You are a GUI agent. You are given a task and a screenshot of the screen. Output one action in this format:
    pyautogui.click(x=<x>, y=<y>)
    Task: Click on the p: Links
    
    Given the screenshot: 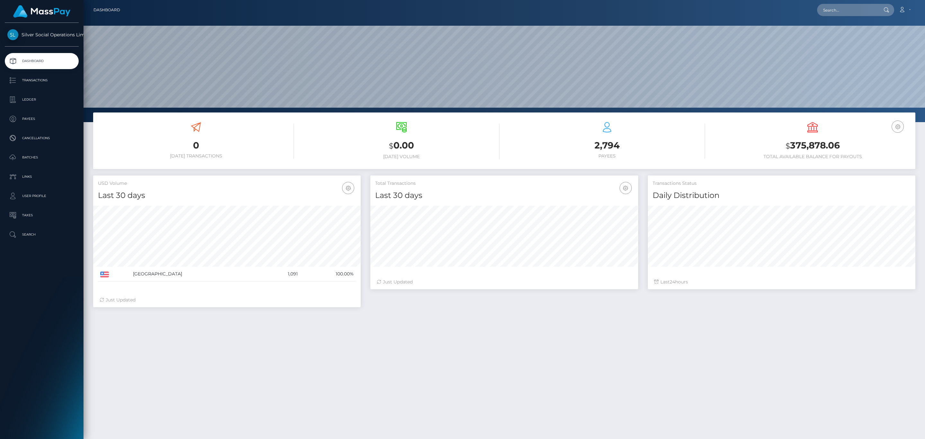 What is the action you would take?
    pyautogui.click(x=42, y=177)
    